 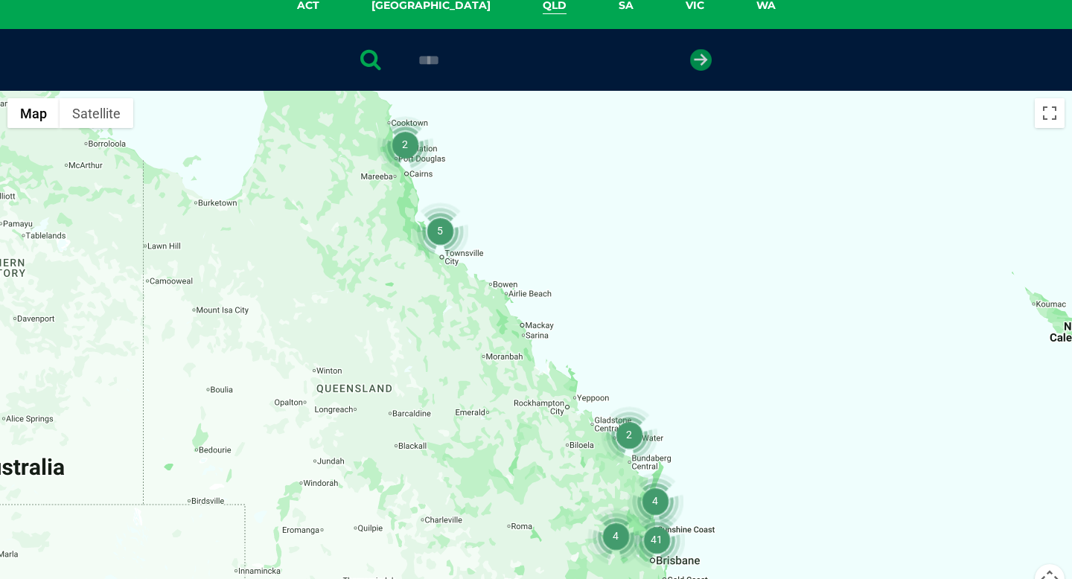 I want to click on button: Toggle fullscreen view, so click(x=1049, y=113).